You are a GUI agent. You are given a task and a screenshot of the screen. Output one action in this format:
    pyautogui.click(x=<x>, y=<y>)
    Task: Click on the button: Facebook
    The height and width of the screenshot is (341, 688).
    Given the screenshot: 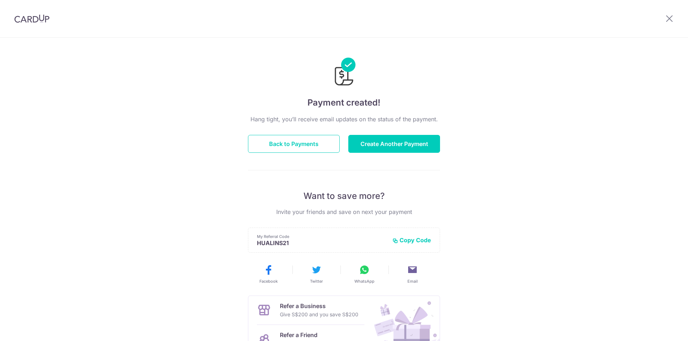 What is the action you would take?
    pyautogui.click(x=268, y=274)
    